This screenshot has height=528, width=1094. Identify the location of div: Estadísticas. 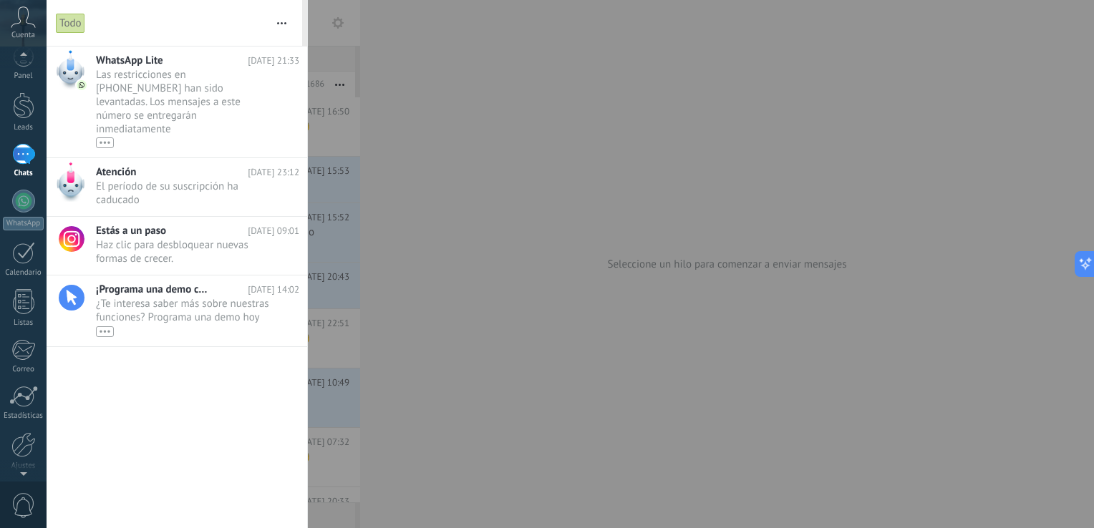
(24, 416).